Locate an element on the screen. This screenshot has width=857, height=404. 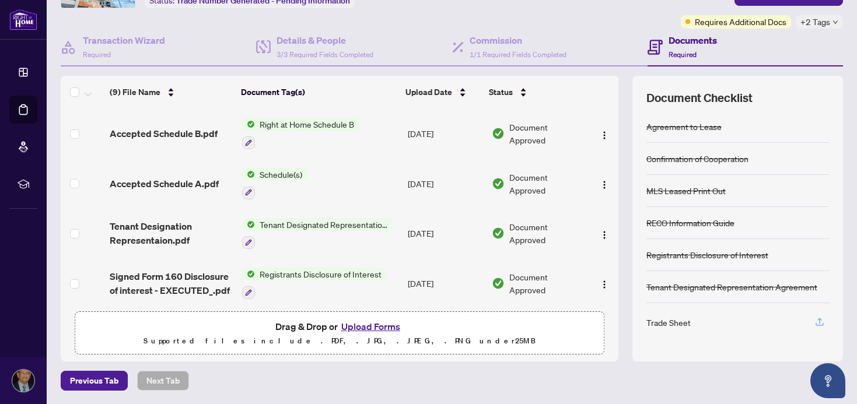
p: Supported files include .PDF, .JPG, .JPEG, .PNG under 25 MB is located at coordinates (340, 341).